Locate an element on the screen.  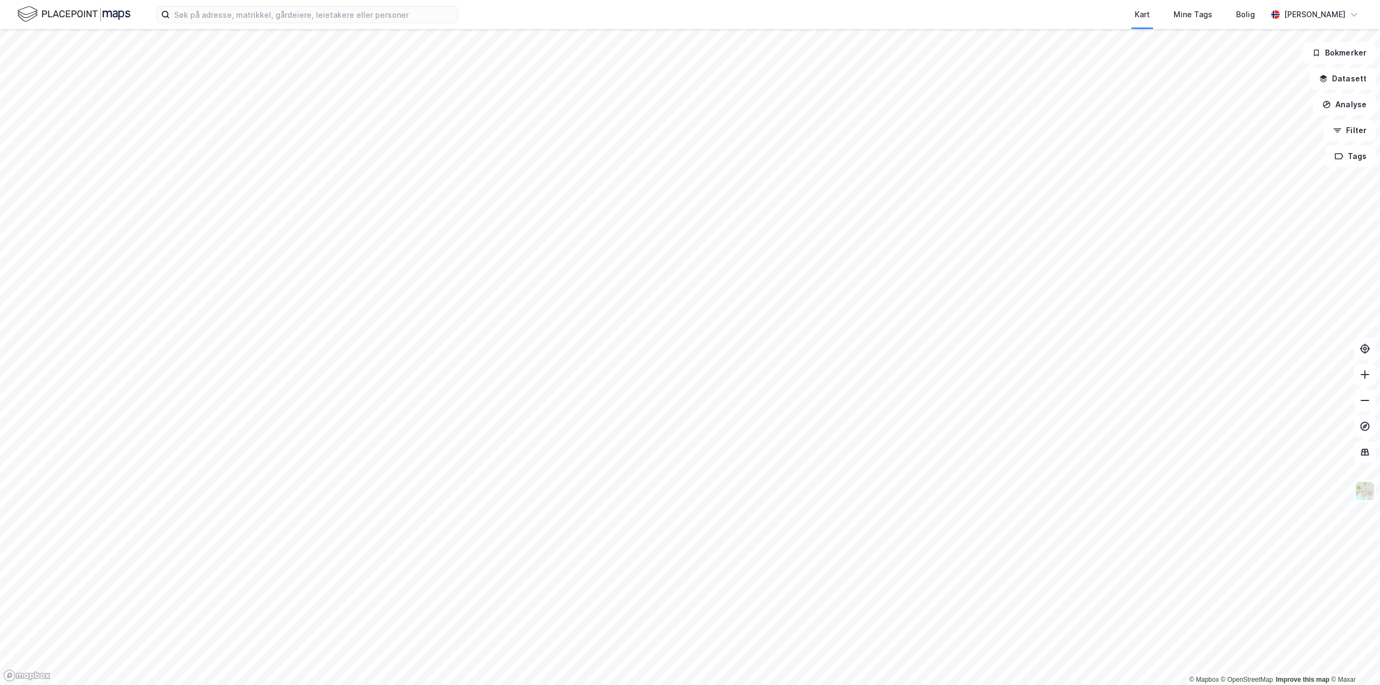
button: Filter is located at coordinates (1350, 130).